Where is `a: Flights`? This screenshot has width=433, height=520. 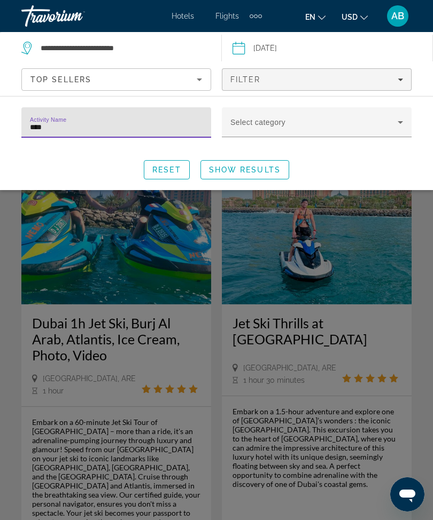 a: Flights is located at coordinates (227, 16).